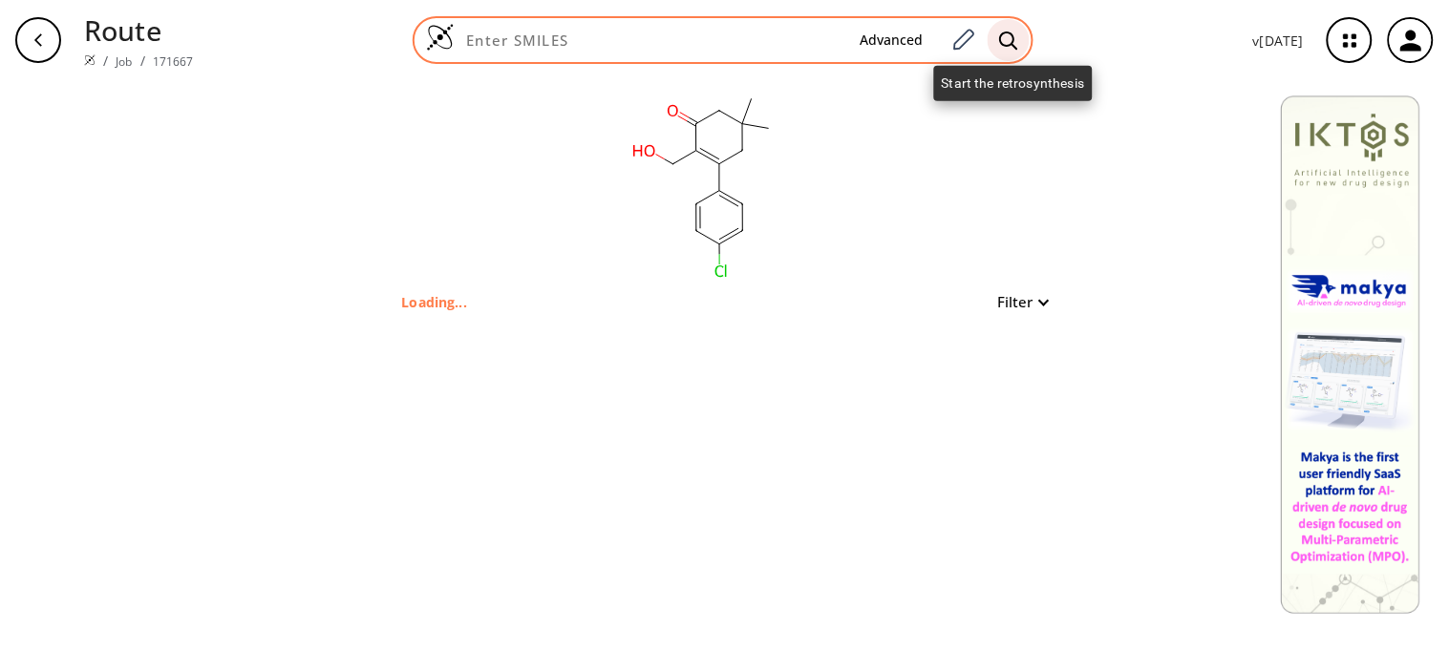 The height and width of the screenshot is (671, 1449). I want to click on img: Spaya logo, so click(90, 60).